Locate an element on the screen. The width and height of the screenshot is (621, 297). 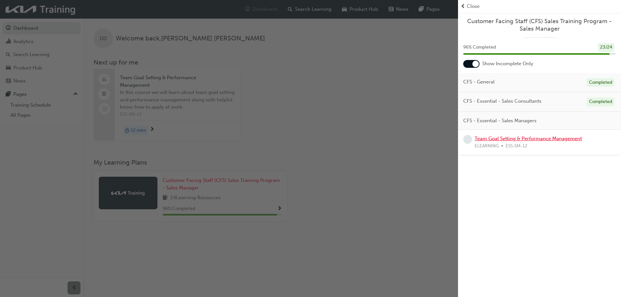
span: Customer Facing Staff (CFS) Sales Training Program - Sales Manager is located at coordinates (540, 25).